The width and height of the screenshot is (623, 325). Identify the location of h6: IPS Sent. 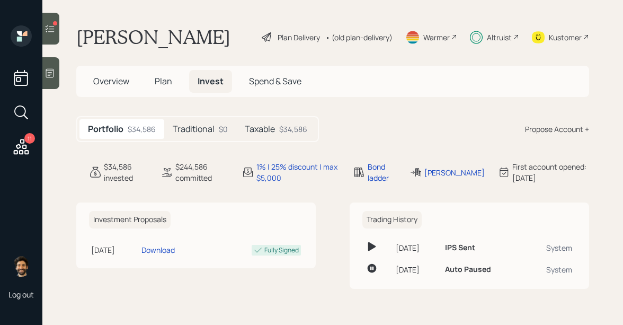
(460, 247).